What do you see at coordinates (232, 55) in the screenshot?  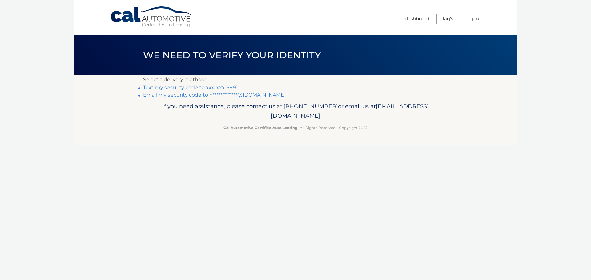 I see `span: We need to verify your identity` at bounding box center [232, 55].